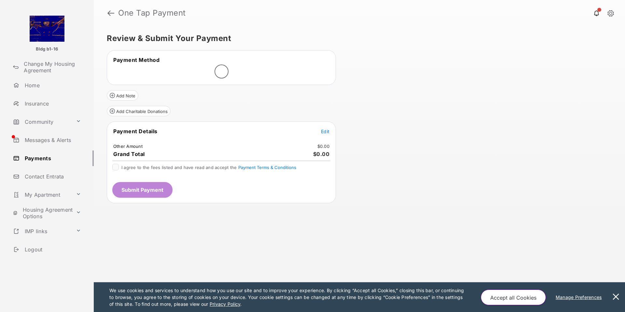 This screenshot has height=312, width=625. Describe the element at coordinates (52, 176) in the screenshot. I see `a: Contact Entrata` at that location.